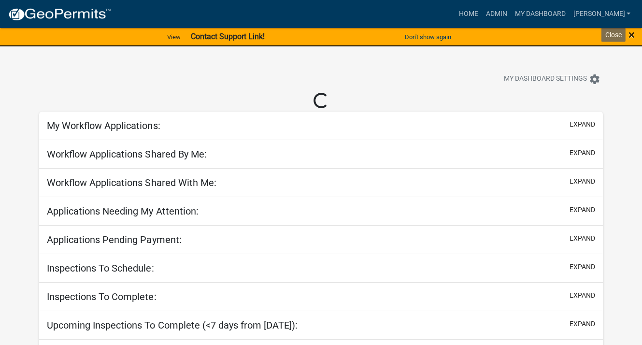 The image size is (642, 345). I want to click on a: Home, so click(468, 14).